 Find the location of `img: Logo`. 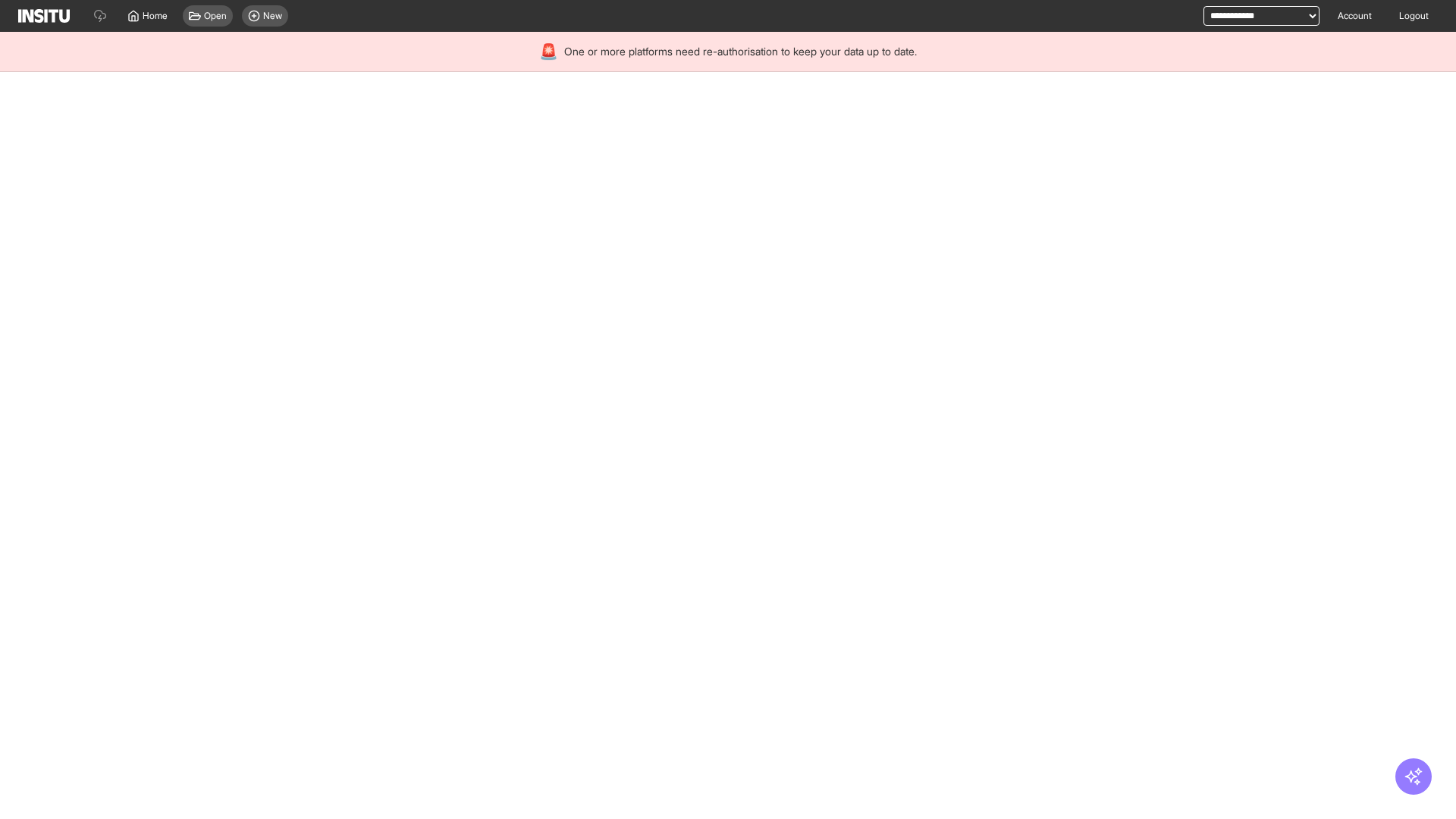

img: Logo is located at coordinates (44, 16).